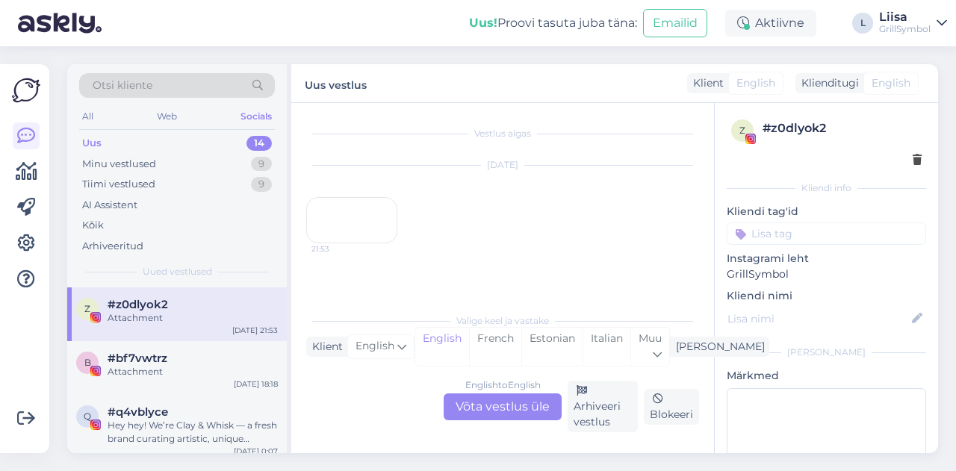 This screenshot has height=471, width=956. What do you see at coordinates (92, 143) in the screenshot?
I see `div: Uus` at bounding box center [92, 143].